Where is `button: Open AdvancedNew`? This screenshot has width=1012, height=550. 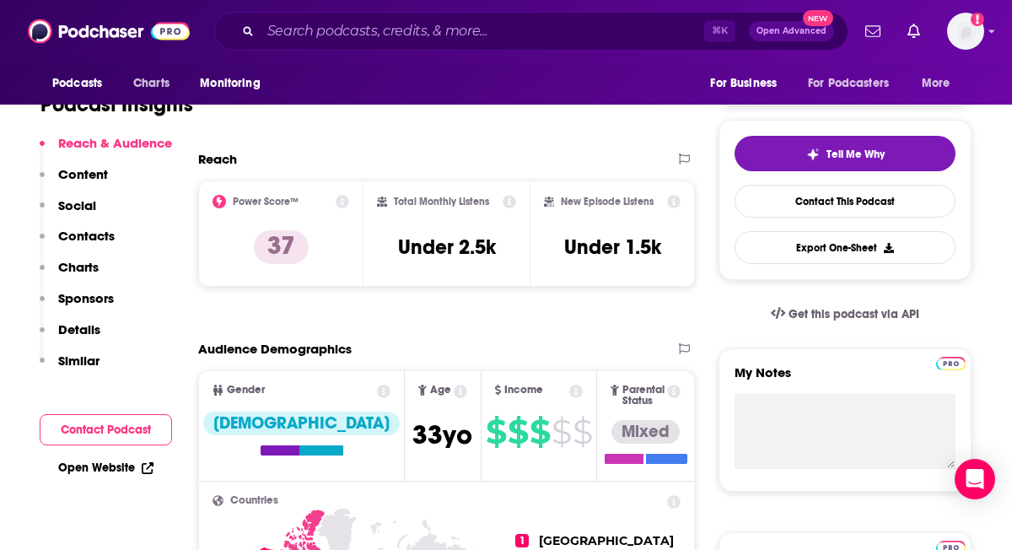 button: Open AdvancedNew is located at coordinates (791, 31).